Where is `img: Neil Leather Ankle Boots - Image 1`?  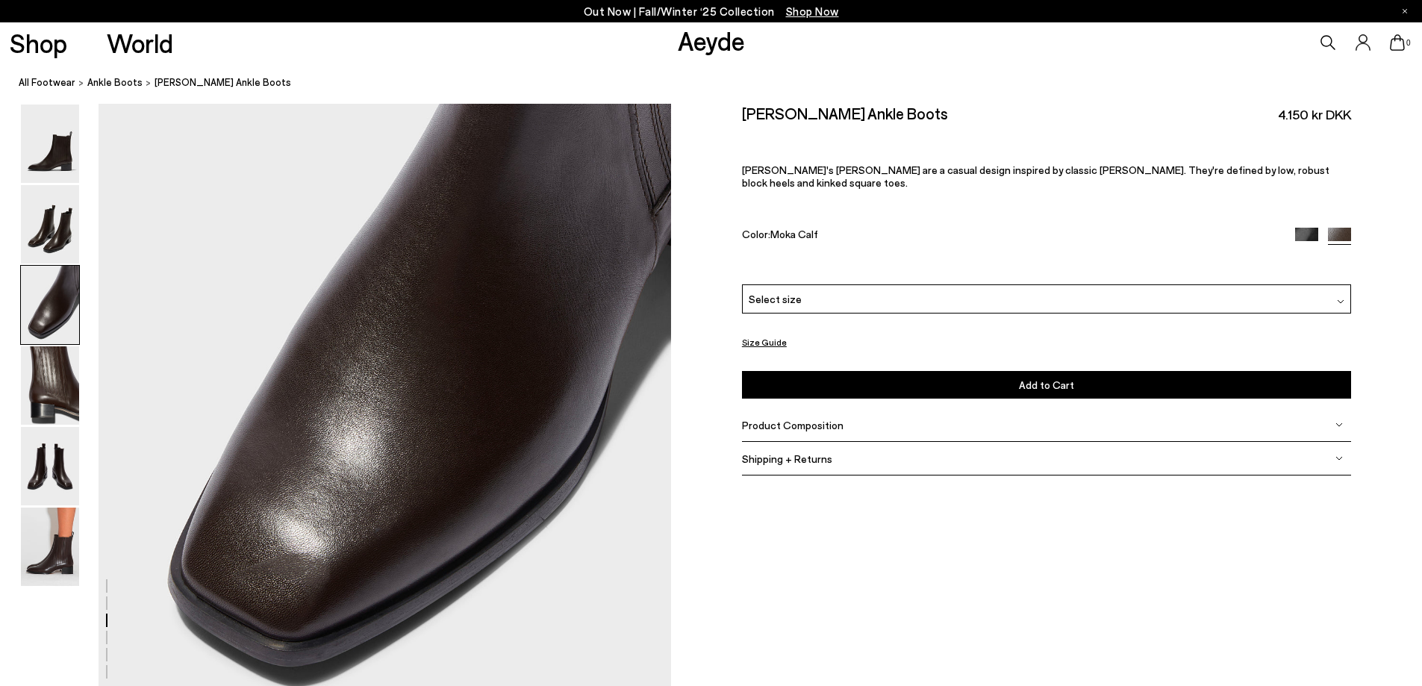
img: Neil Leather Ankle Boots - Image 1 is located at coordinates (50, 143).